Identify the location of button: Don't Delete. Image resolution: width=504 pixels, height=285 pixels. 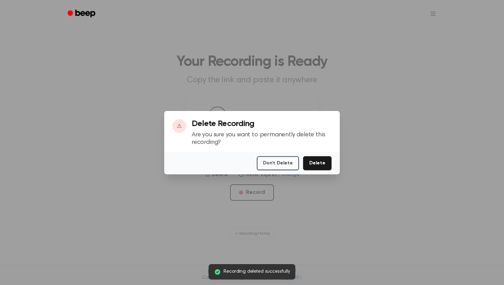
(277, 163).